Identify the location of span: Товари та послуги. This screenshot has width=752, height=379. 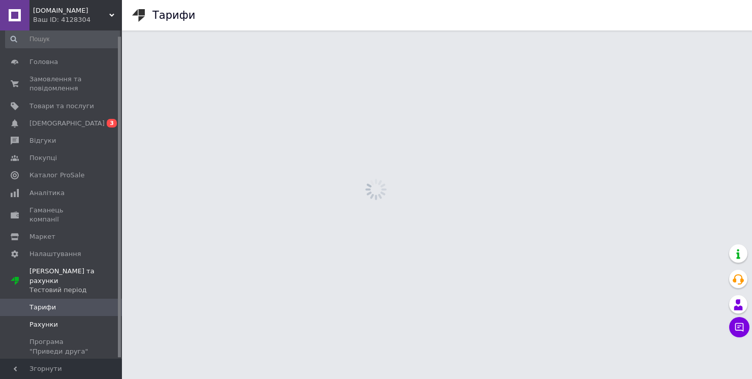
(61, 106).